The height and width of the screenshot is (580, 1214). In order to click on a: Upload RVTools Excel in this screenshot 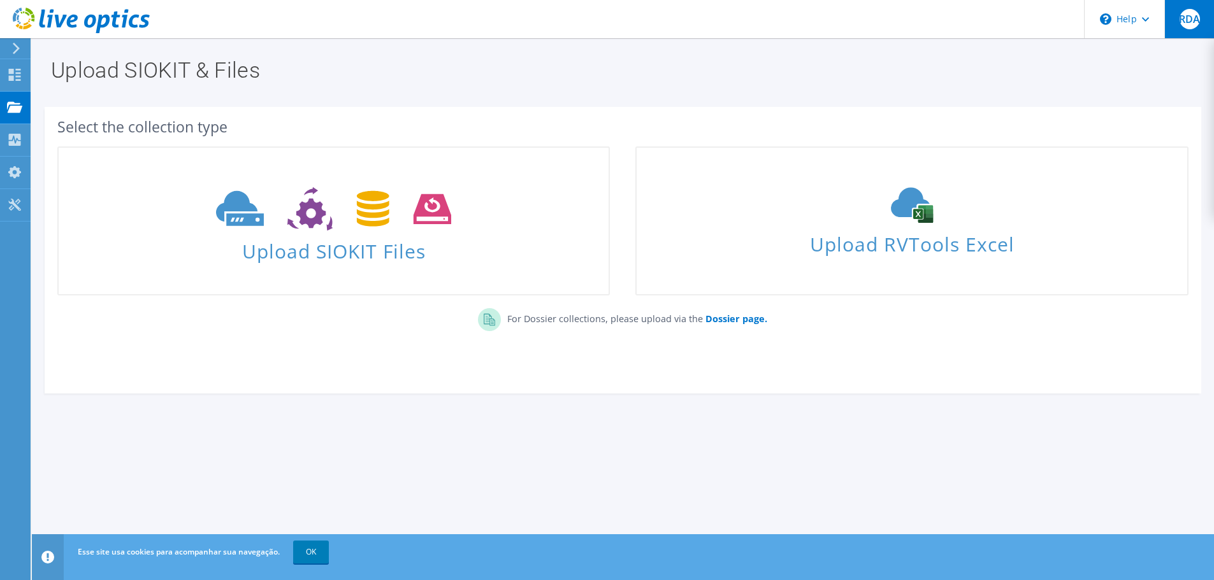, I will do `click(911, 221)`.